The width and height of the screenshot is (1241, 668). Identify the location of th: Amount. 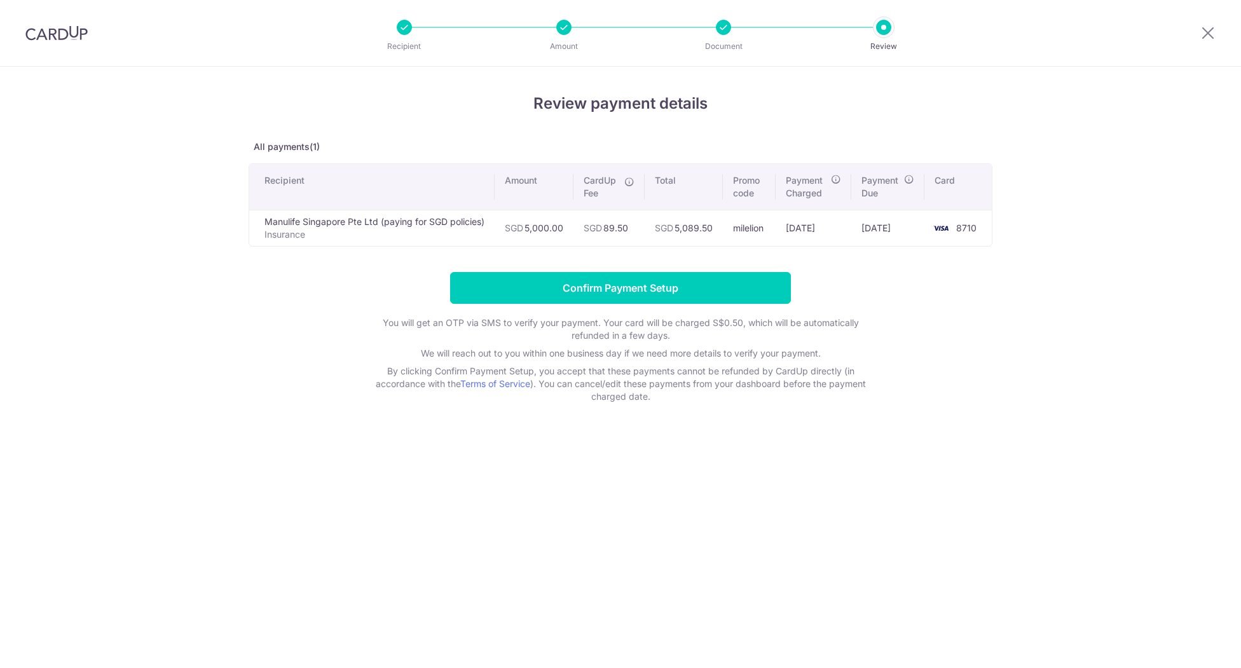
(534, 187).